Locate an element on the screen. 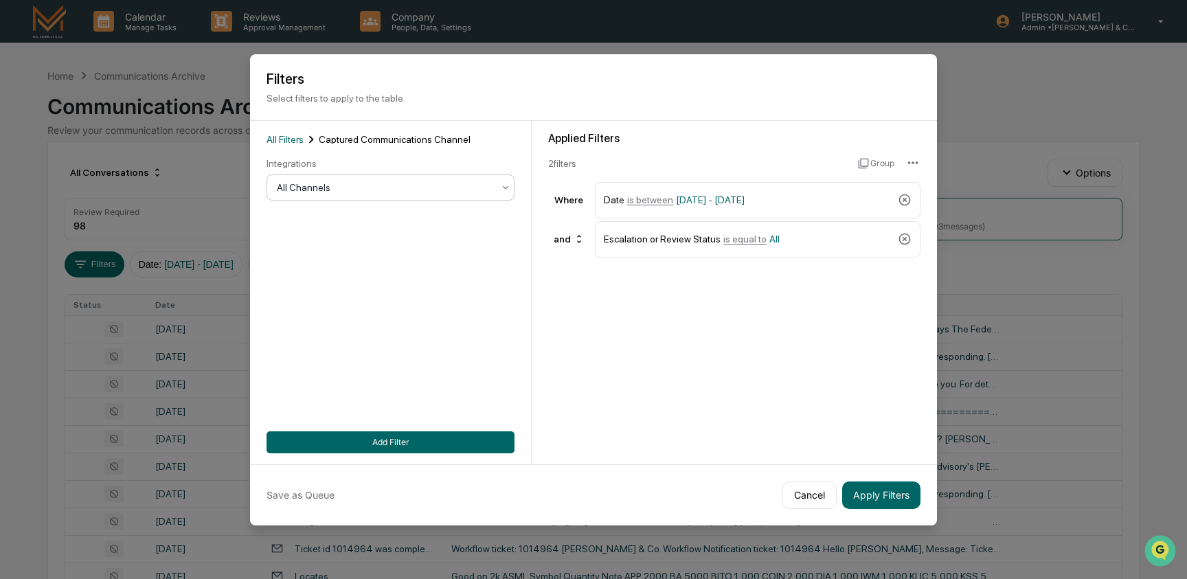  div: Start new chat is located at coordinates (136, 112).